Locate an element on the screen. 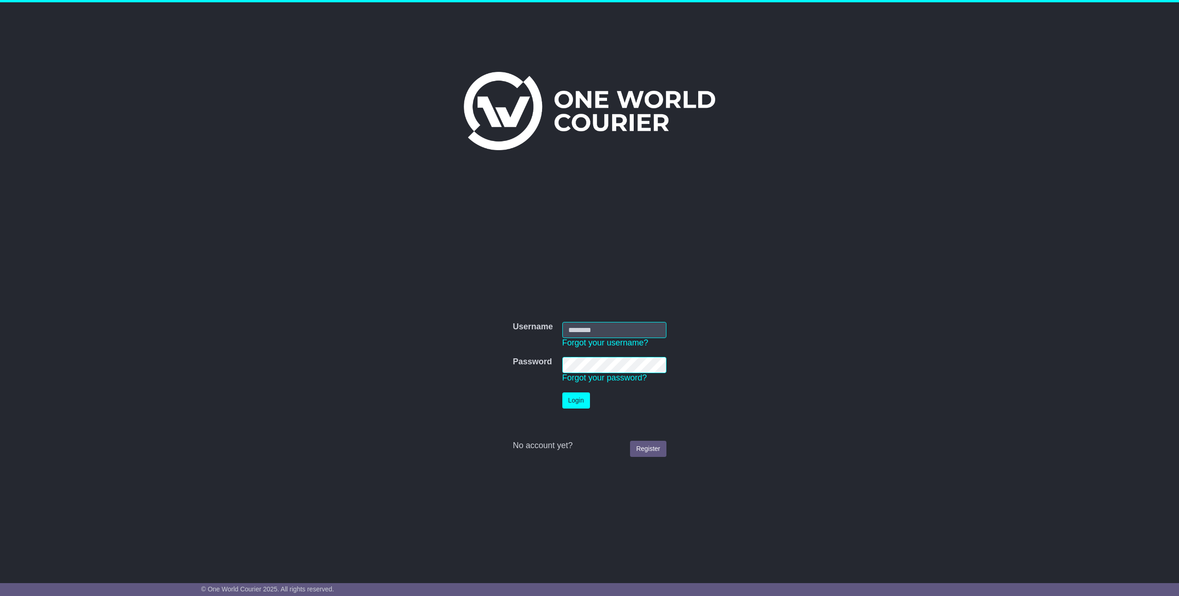  a: Forgot your username? is located at coordinates (605, 343).